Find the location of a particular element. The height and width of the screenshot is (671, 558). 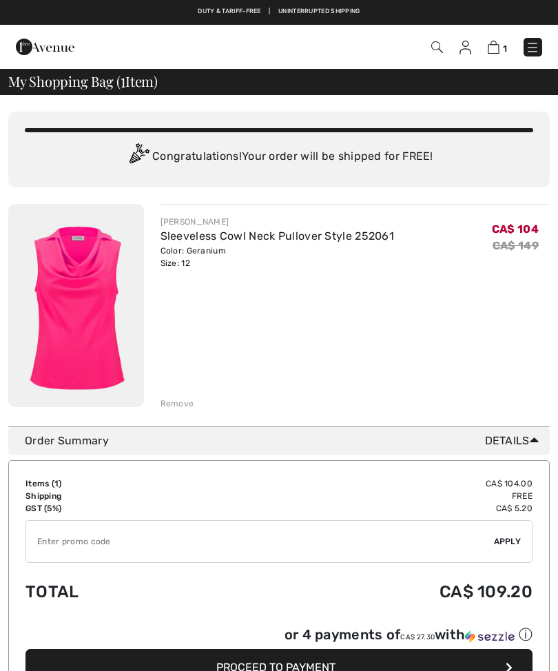

td: Items ( ) is located at coordinates (118, 484).